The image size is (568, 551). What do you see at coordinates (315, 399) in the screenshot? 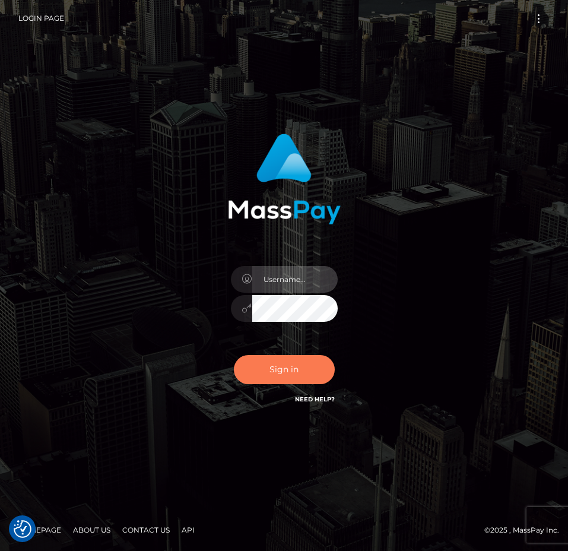
I see `a: Need Help?` at bounding box center [315, 399].